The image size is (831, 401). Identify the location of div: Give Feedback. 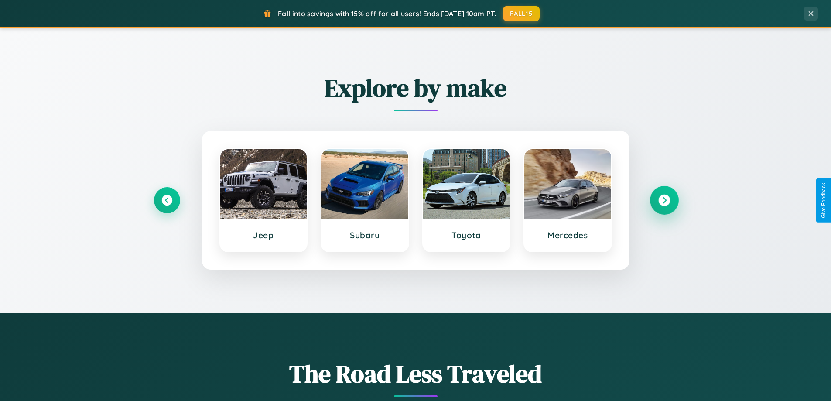
(823, 200).